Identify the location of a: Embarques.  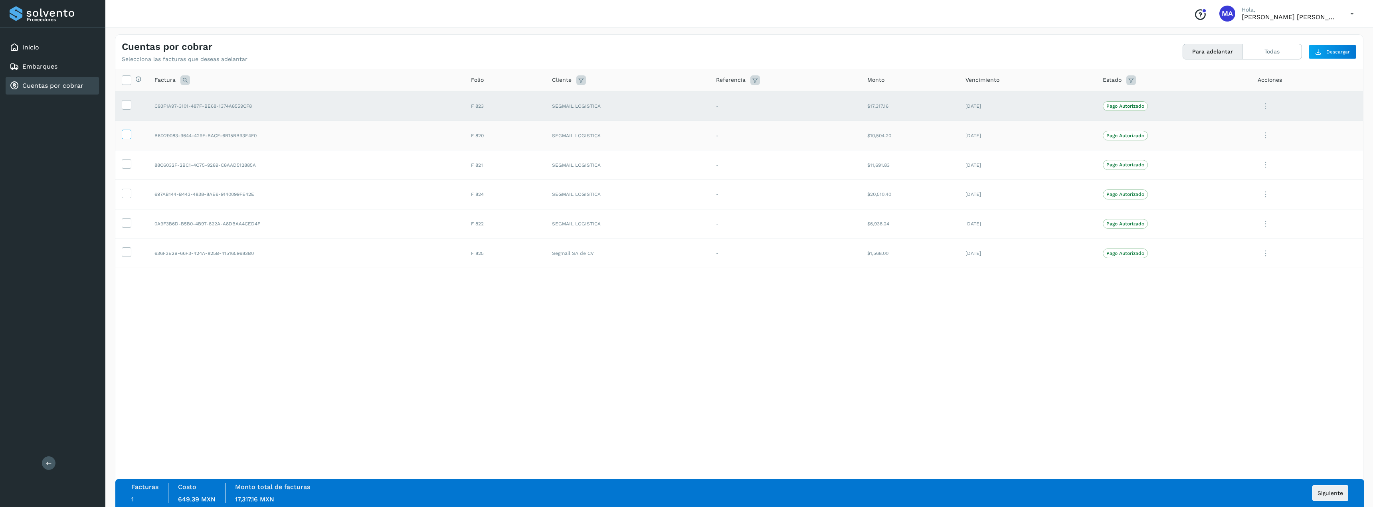
(40, 66).